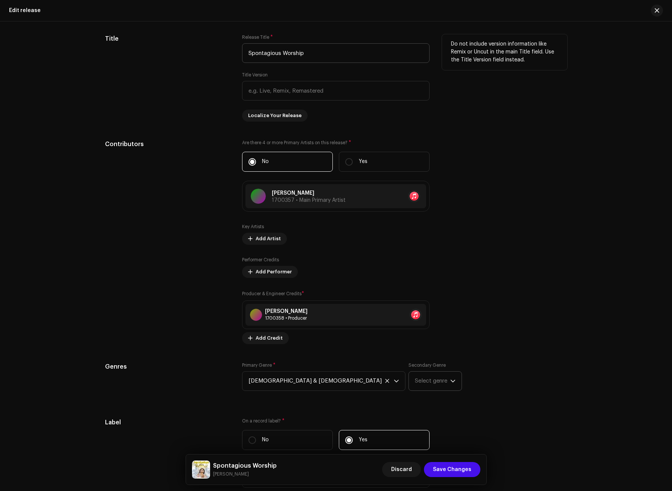 This screenshot has height=491, width=672. Describe the element at coordinates (201, 469) in the screenshot. I see `img: 2957b314-bdd6-4a95-b61e-cff0e5e8cfbf` at that location.